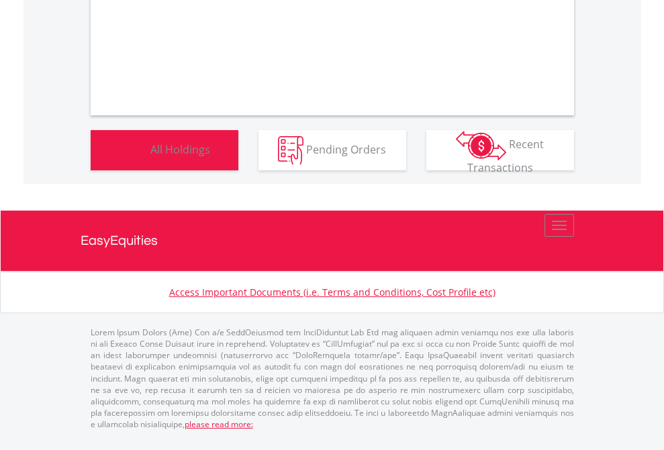 This screenshot has width=664, height=450. What do you see at coordinates (332, 379) in the screenshot?
I see `p: Lorem Ipsum Dolors (Ame) Con a/e SeddOeiusmod tem InciDiduntut Lab Etd mag aliquaen admin veniamq...` at bounding box center [332, 379].